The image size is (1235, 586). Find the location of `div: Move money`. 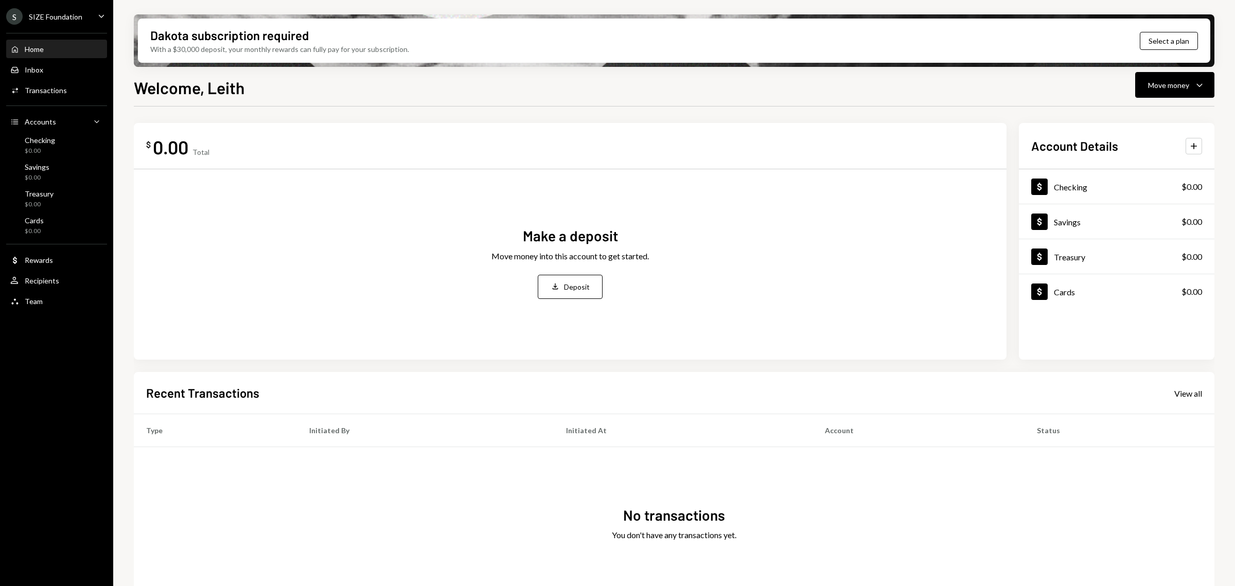

div: Move money is located at coordinates (1168, 85).